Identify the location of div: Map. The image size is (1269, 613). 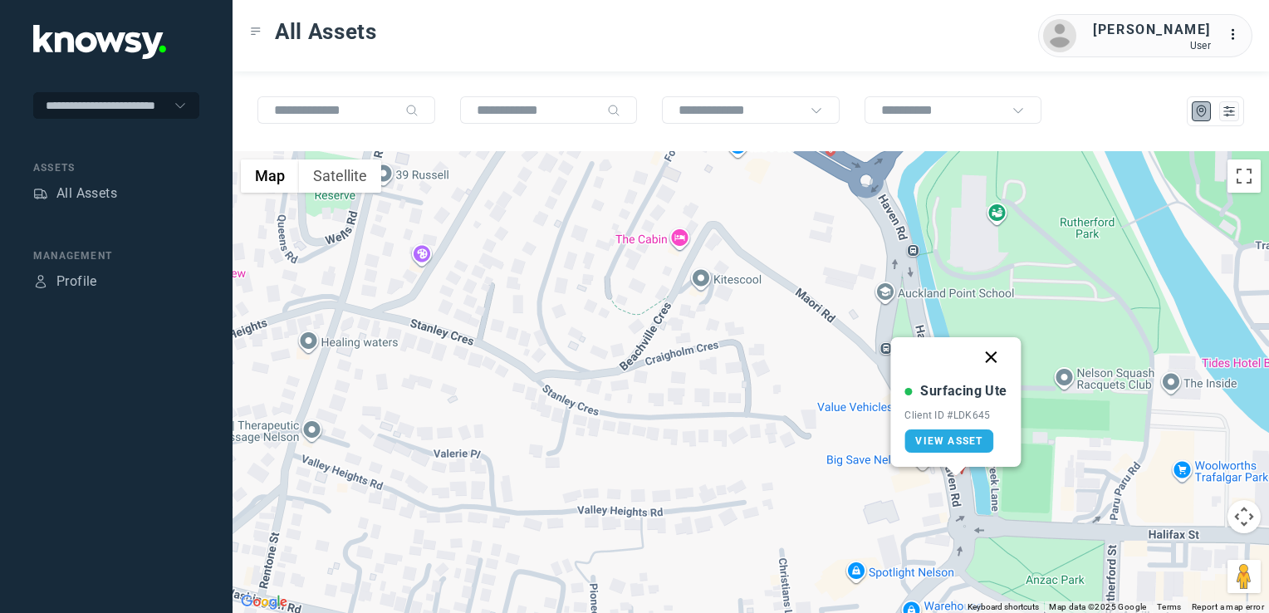
(1202, 111).